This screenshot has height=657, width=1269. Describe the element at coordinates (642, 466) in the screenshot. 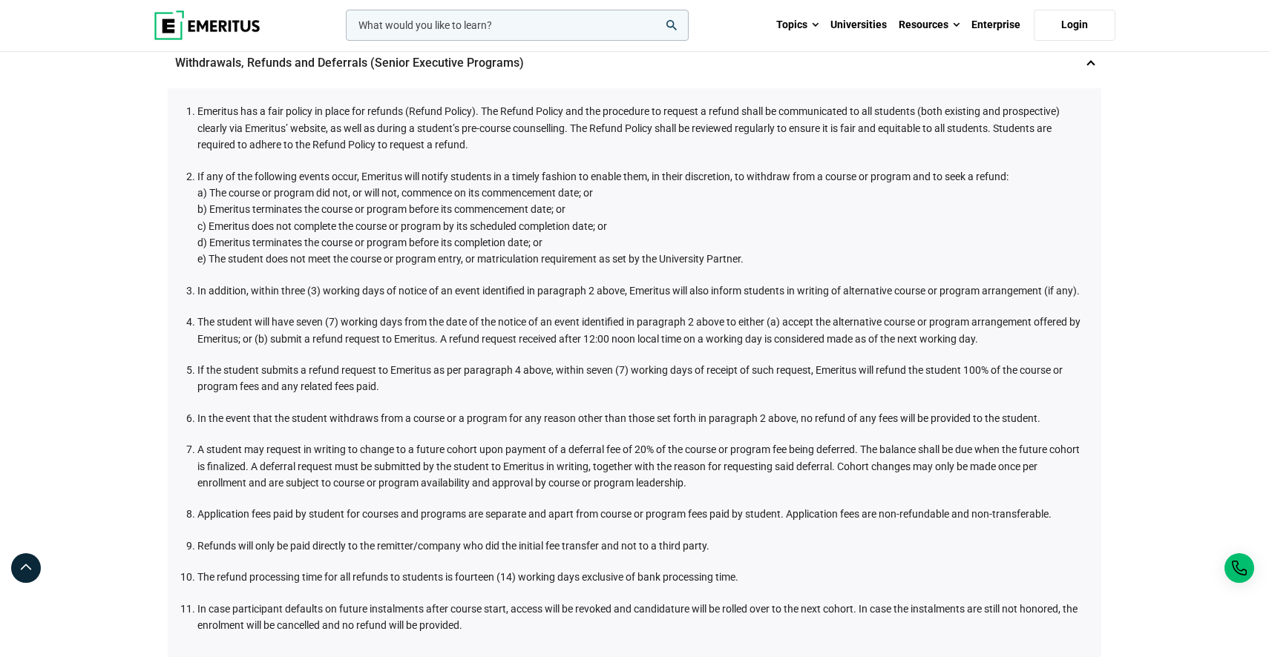

I see `li: A student may request in writing to change to a future cohort upon payment of a deferral fee of 2...` at that location.